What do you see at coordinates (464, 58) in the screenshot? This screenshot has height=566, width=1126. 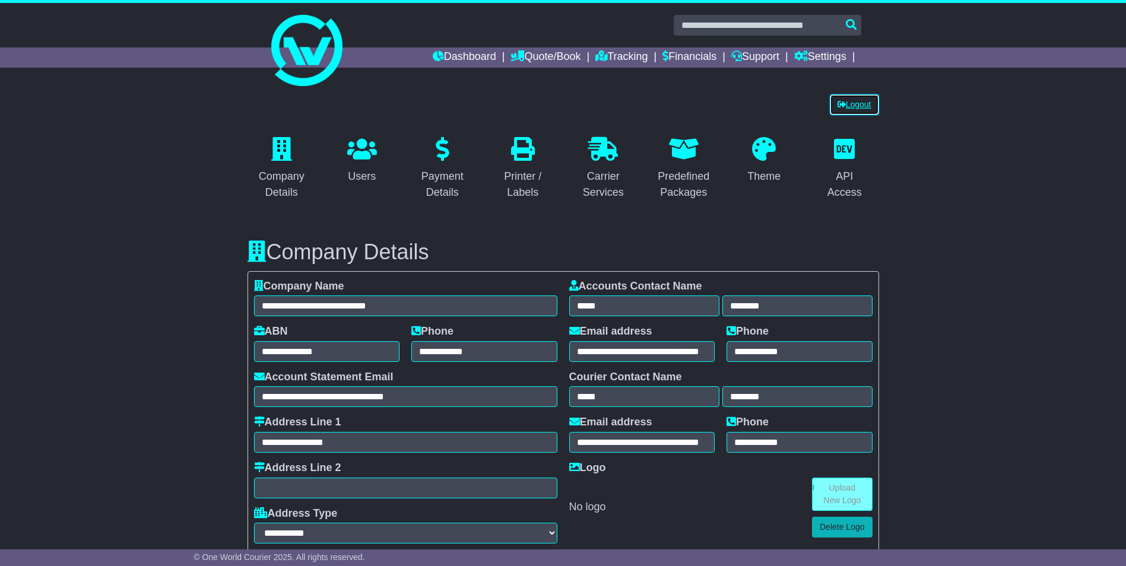 I see `a: Dashboard` at bounding box center [464, 58].